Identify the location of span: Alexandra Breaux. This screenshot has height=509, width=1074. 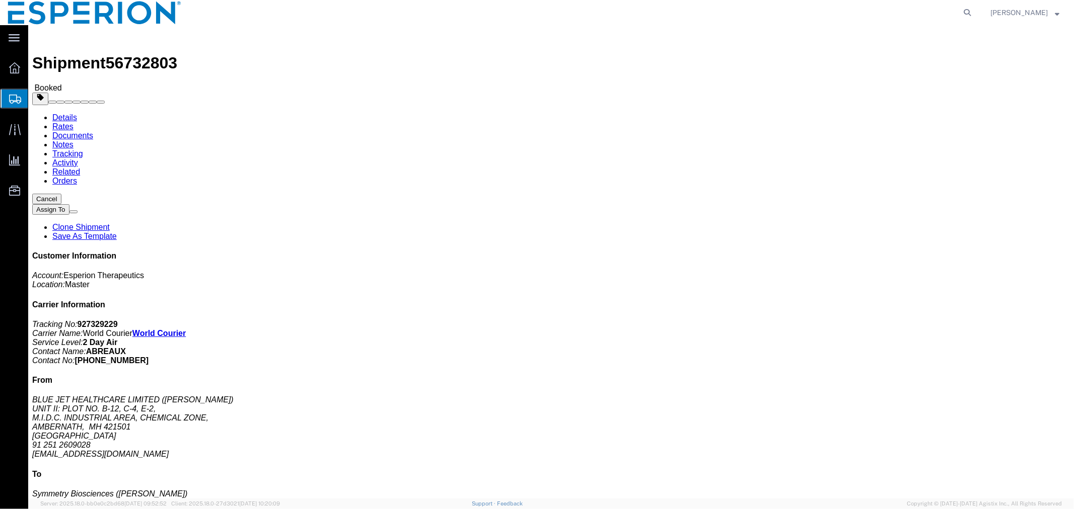
(1019, 13).